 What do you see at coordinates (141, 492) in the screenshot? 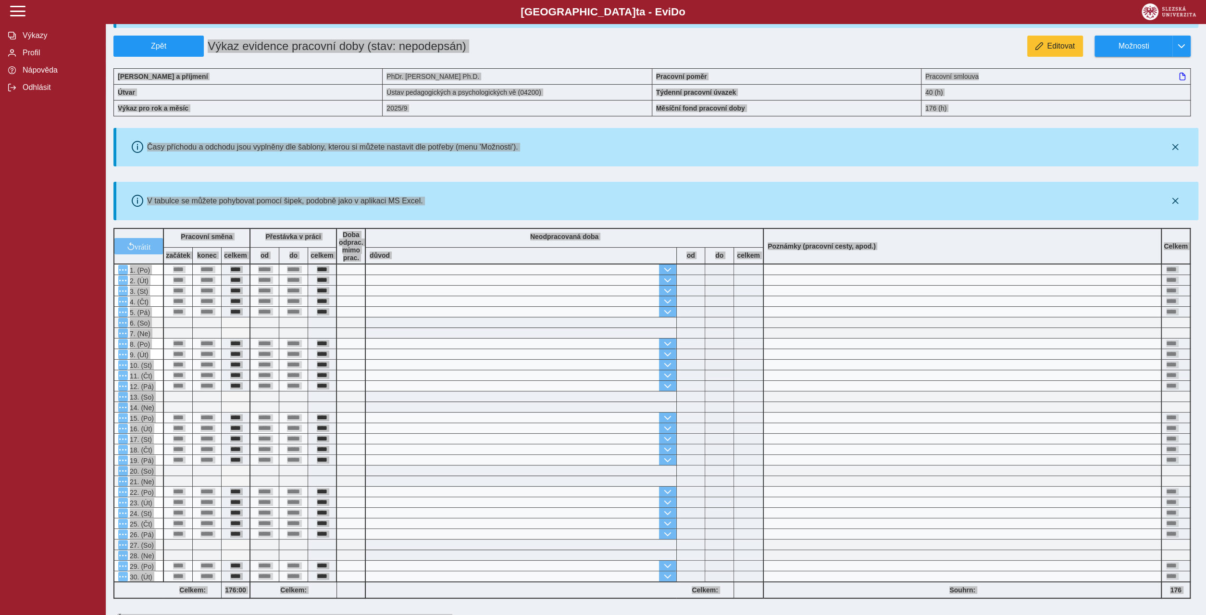
I see `span: 22. (Po)` at bounding box center [141, 492].